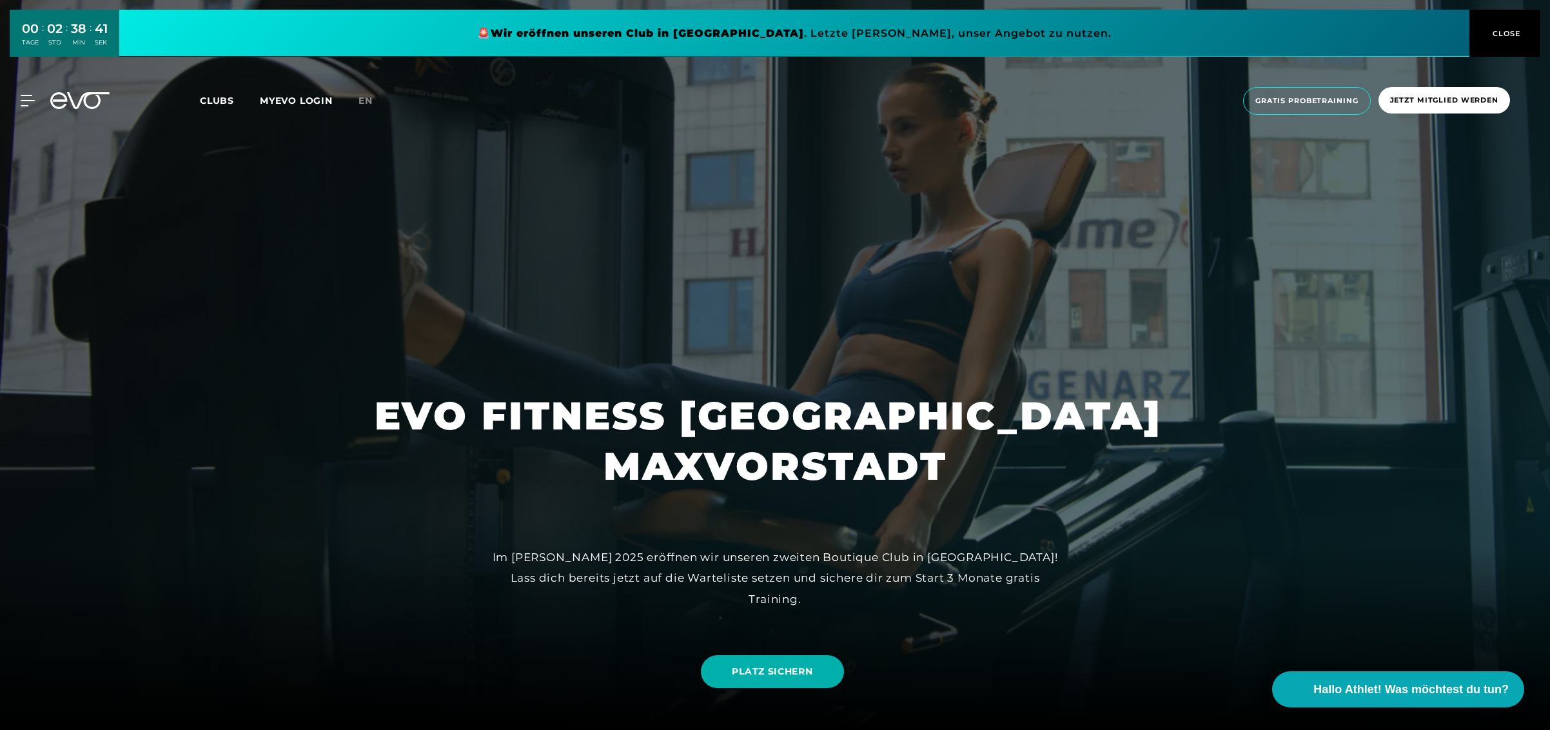 This screenshot has height=730, width=1550. What do you see at coordinates (1307, 101) in the screenshot?
I see `span: Gratis Probetraining` at bounding box center [1307, 101].